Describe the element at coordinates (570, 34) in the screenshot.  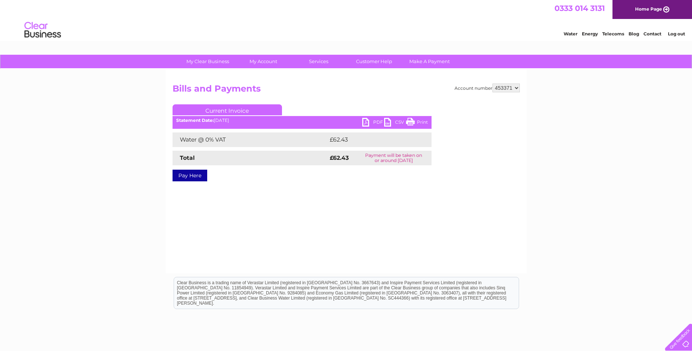
I see `a: Water` at that location.